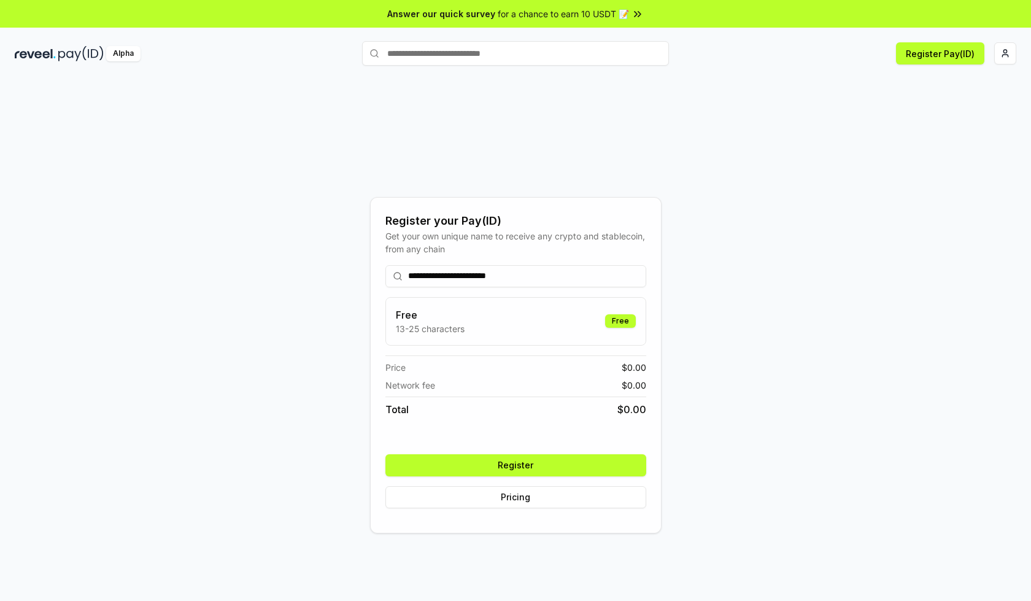 The height and width of the screenshot is (601, 1031). I want to click on button: Pricing, so click(515, 497).